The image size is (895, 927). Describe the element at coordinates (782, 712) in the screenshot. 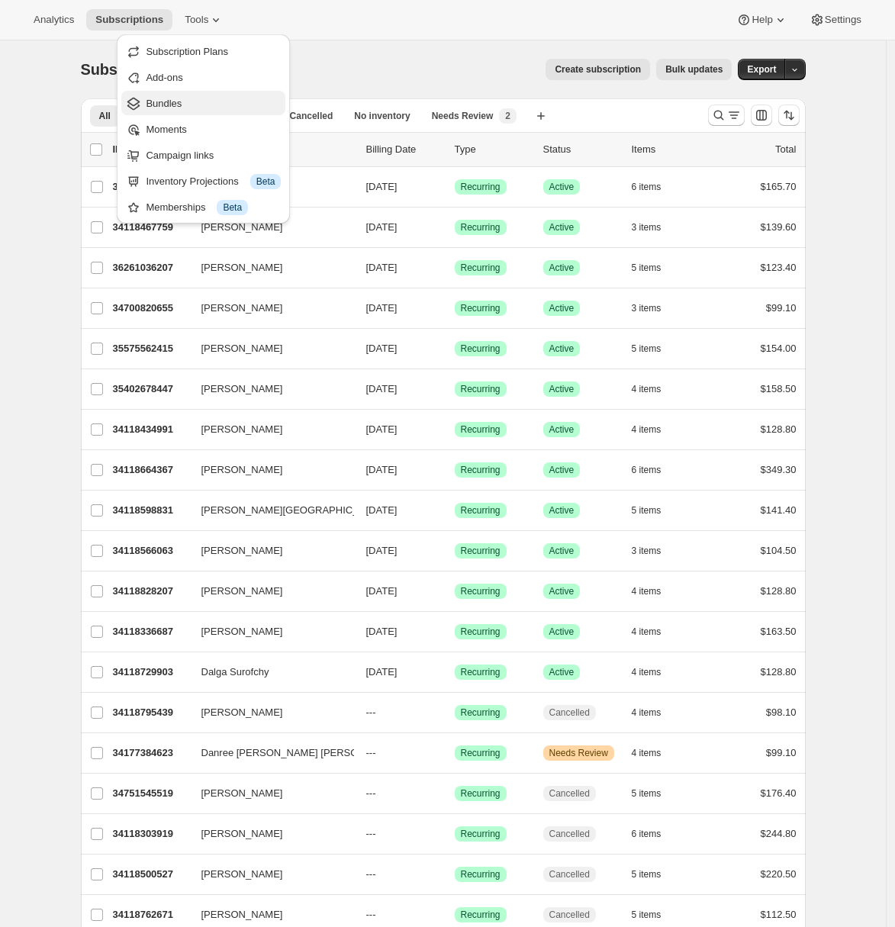

I see `span: $98.10` at that location.